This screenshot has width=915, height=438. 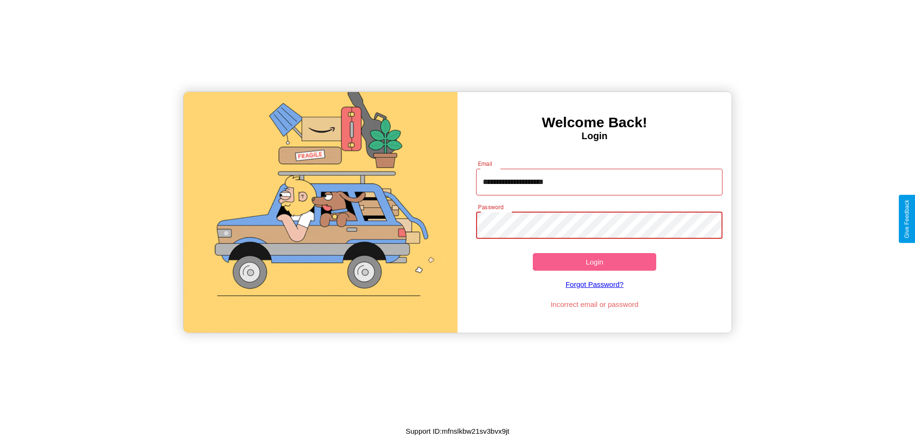 I want to click on h3: Welcome Back!, so click(x=594, y=122).